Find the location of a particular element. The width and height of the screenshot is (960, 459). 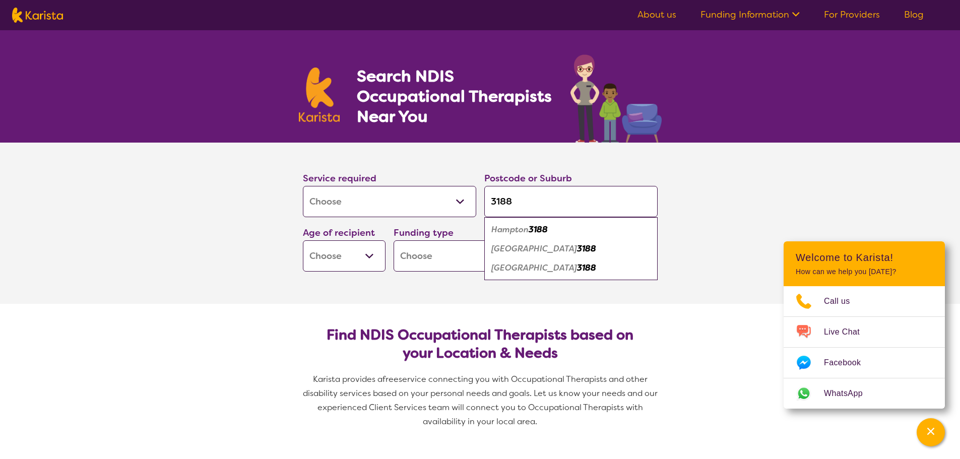

span: Karista provides a is located at coordinates (348, 379).